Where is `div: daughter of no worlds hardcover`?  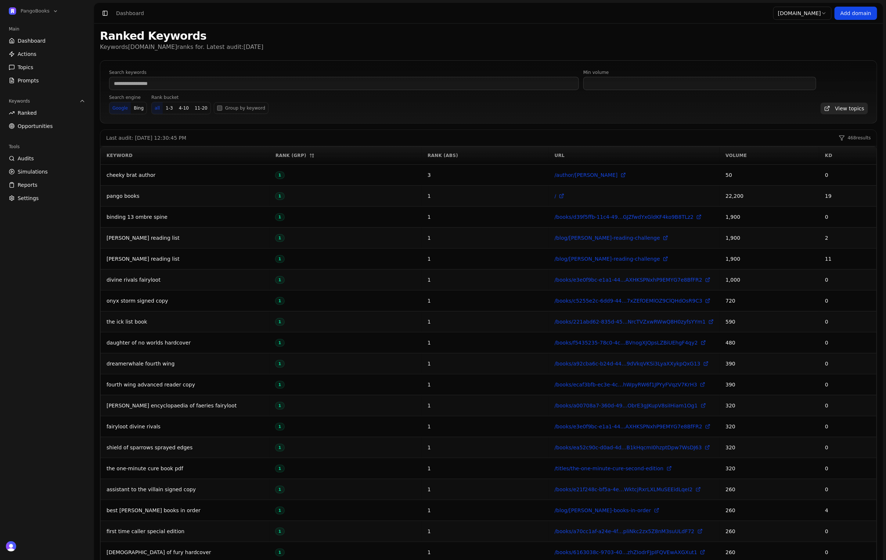 div: daughter of no worlds hardcover is located at coordinates (185, 342).